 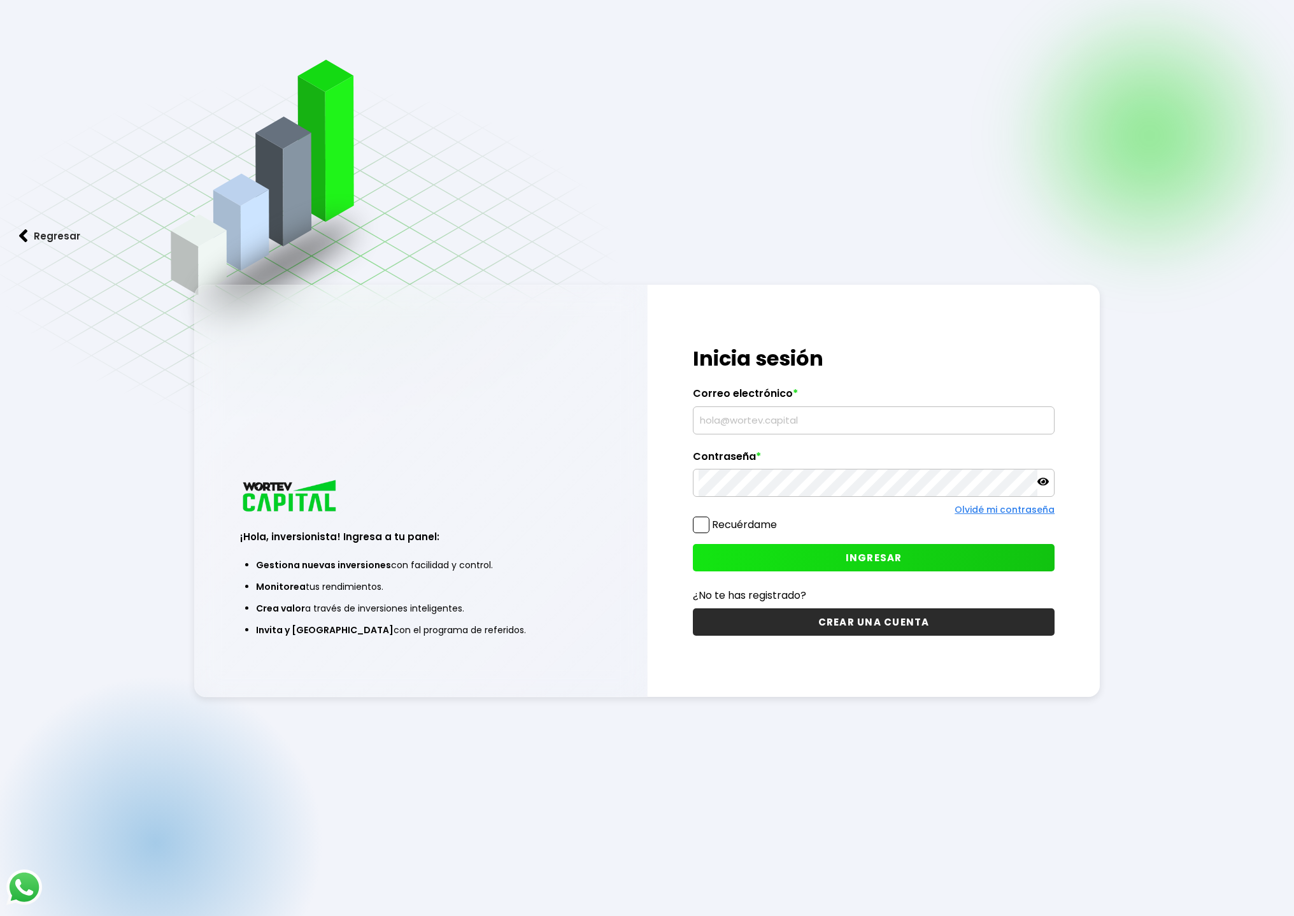 I want to click on a: ¿No te has registrado?CREAR UNA CUENTA, so click(x=874, y=612).